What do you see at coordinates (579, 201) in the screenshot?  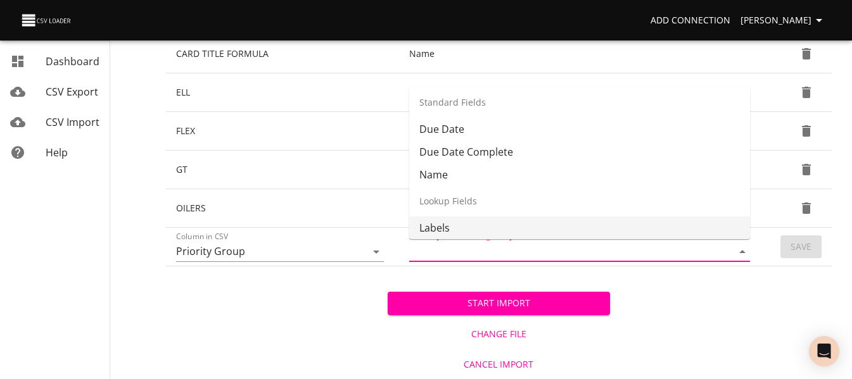 I see `div: Lookup Fields` at bounding box center [579, 201].